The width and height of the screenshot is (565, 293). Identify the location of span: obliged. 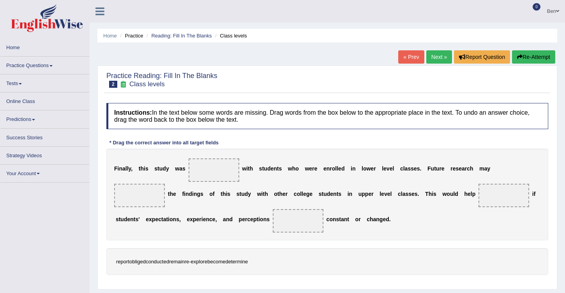
(138, 261).